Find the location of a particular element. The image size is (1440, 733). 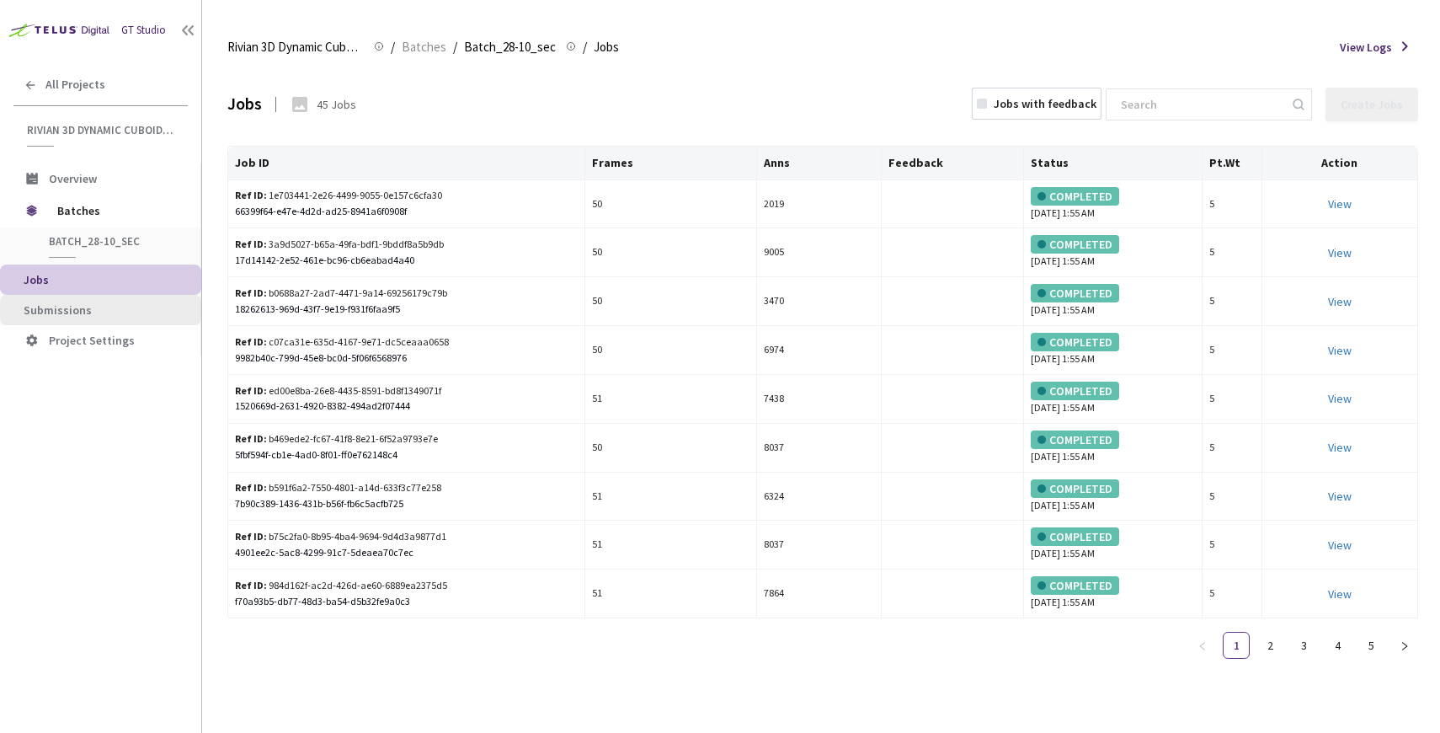

div: 7b90c389-1436-431b-b56f-fb6c5acfb725 is located at coordinates (406, 504).